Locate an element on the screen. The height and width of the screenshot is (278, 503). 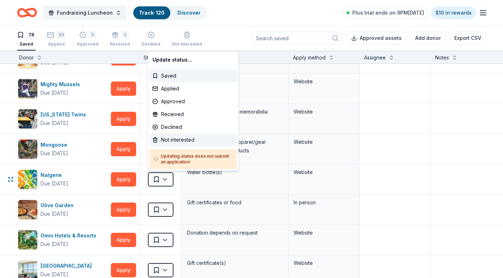
div: Received is located at coordinates (193, 114).